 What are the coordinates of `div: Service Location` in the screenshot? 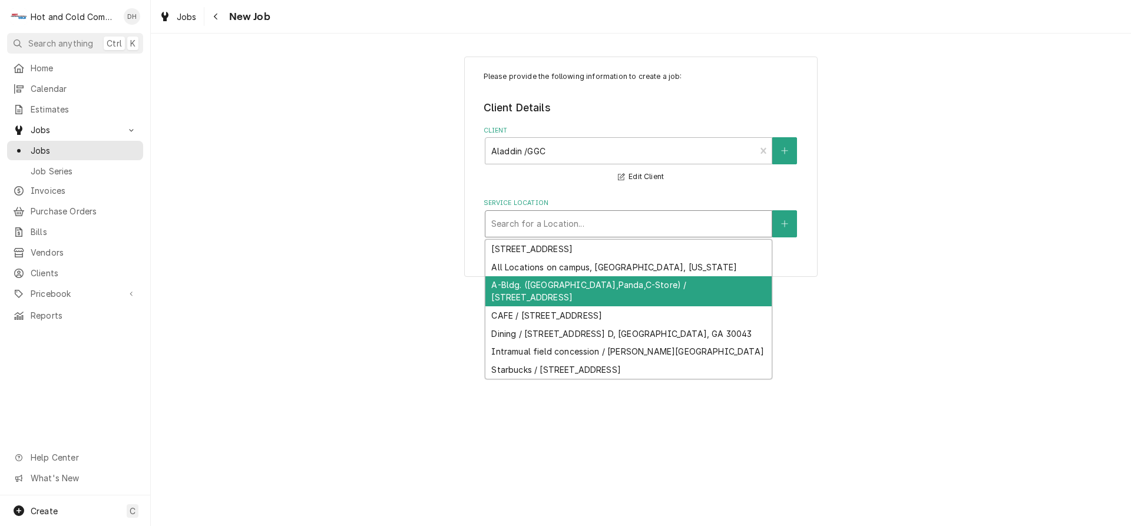 It's located at (641, 217).